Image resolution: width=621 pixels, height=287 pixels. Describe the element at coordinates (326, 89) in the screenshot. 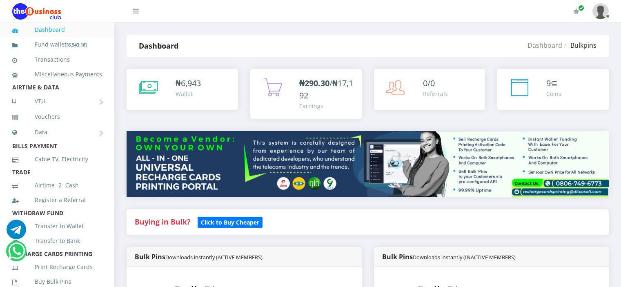

I see `span: /₦17,192` at that location.